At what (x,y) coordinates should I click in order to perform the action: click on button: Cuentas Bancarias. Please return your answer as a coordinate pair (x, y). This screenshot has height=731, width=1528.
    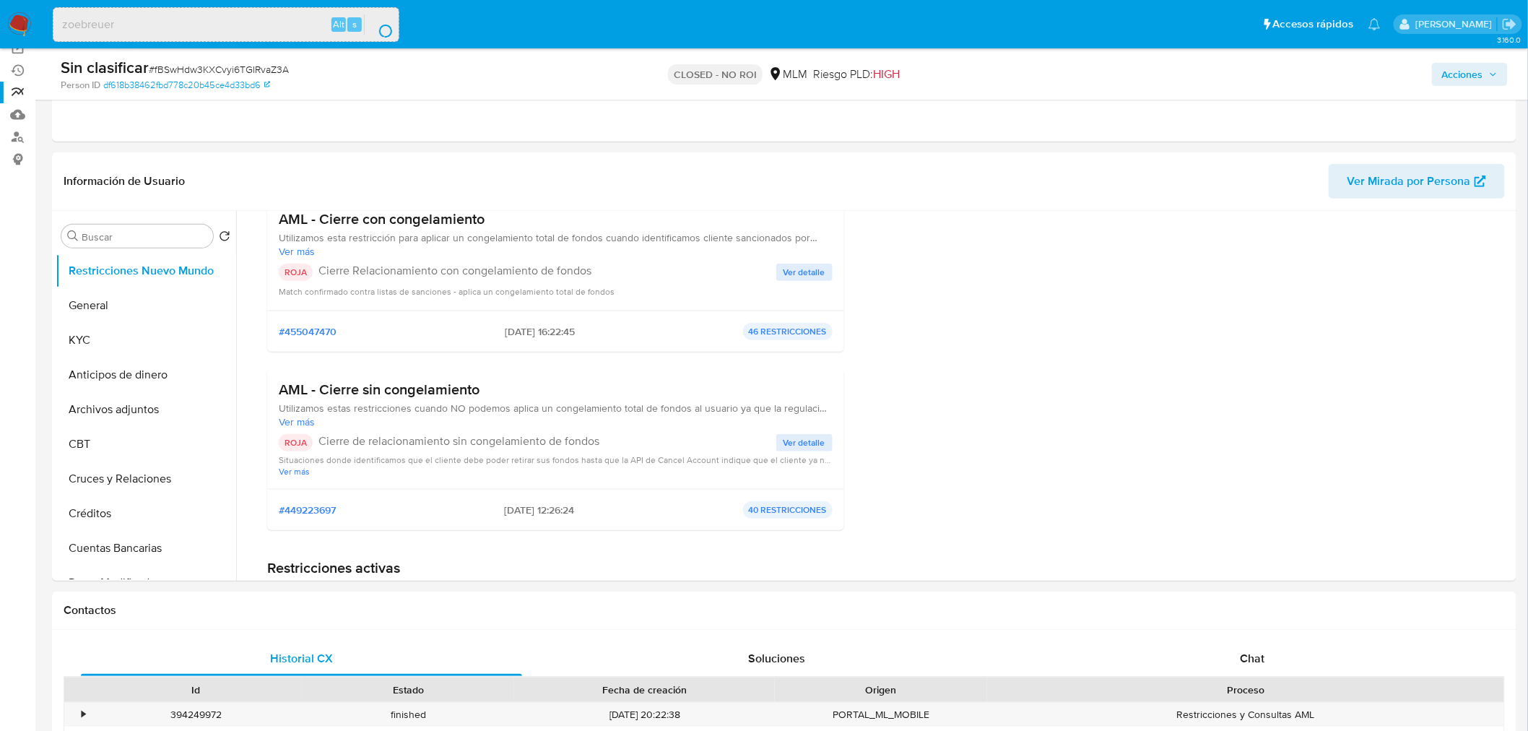
    Looking at the image, I should click on (146, 548).